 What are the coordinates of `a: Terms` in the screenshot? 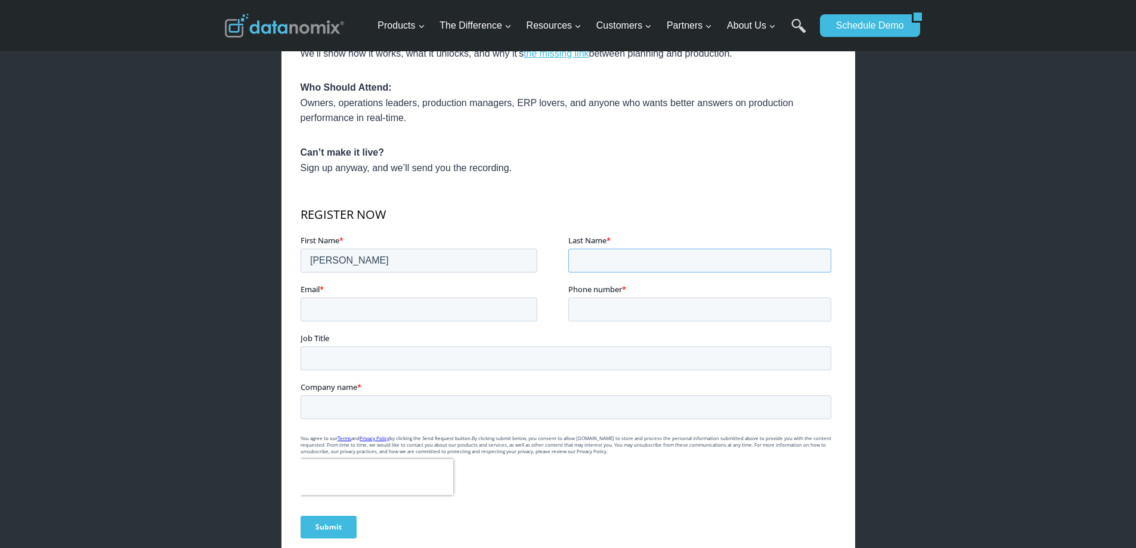 It's located at (44, 243).